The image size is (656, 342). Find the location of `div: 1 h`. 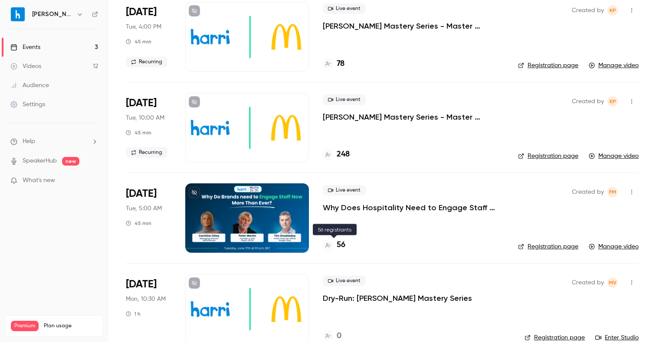

div: 1 h is located at coordinates (133, 314).